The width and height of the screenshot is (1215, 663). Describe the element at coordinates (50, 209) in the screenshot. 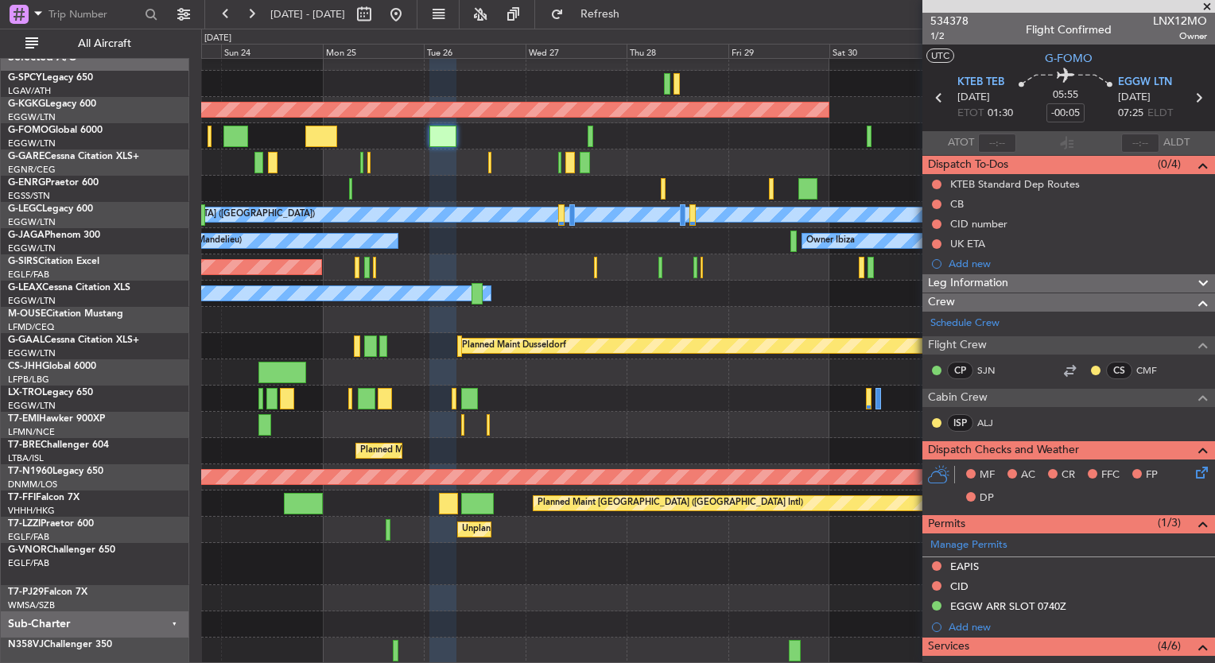

I see `a: G-LEGCLegacy 600` at that location.